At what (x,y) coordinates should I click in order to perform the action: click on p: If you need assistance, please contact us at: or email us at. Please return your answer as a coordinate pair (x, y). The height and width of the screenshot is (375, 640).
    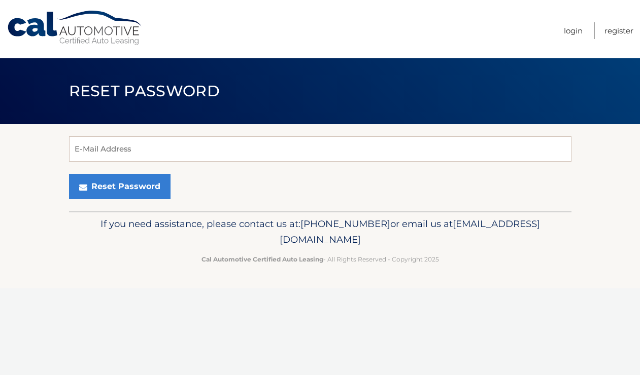
    Looking at the image, I should click on (320, 232).